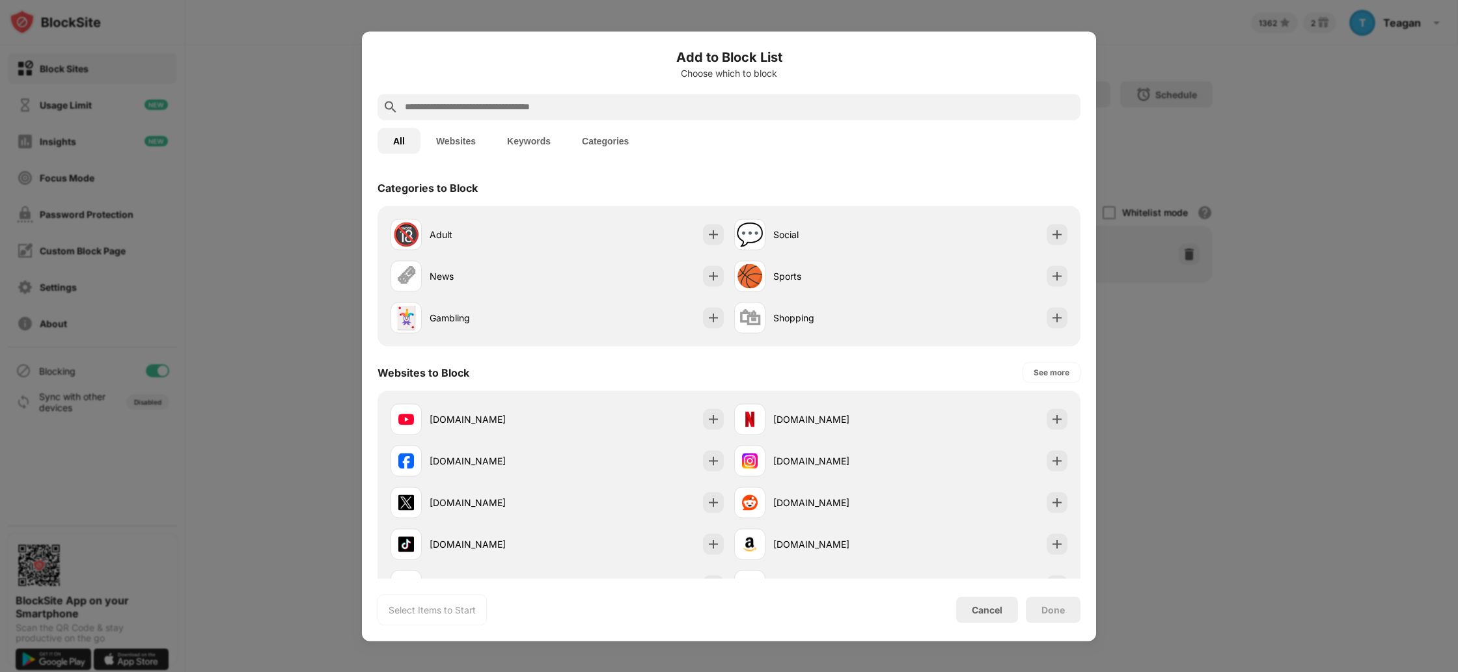 The width and height of the screenshot is (1458, 672). I want to click on h6: Add to Block List, so click(729, 57).